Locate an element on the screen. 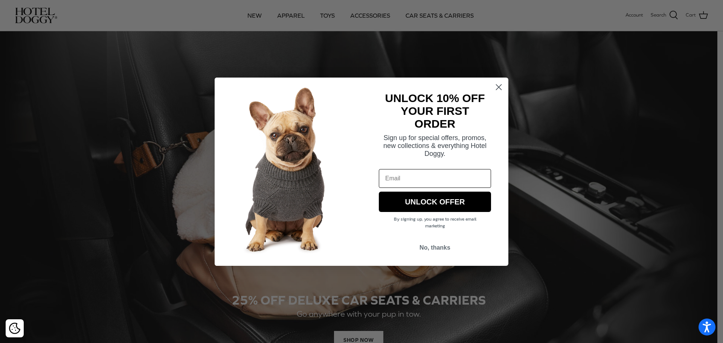  button: Cookie policy is located at coordinates (14, 328).